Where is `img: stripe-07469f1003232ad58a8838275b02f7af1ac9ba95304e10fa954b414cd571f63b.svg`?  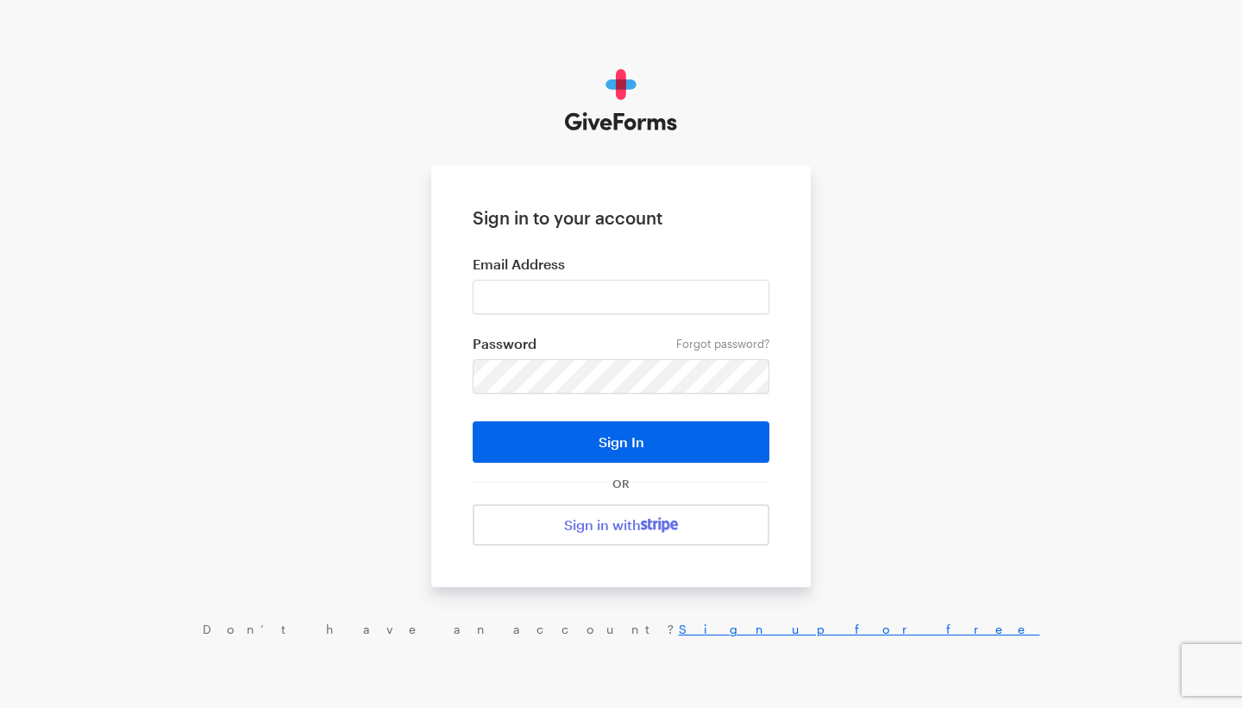 img: stripe-07469f1003232ad58a8838275b02f7af1ac9ba95304e10fa954b414cd571f63b.svg is located at coordinates (659, 525).